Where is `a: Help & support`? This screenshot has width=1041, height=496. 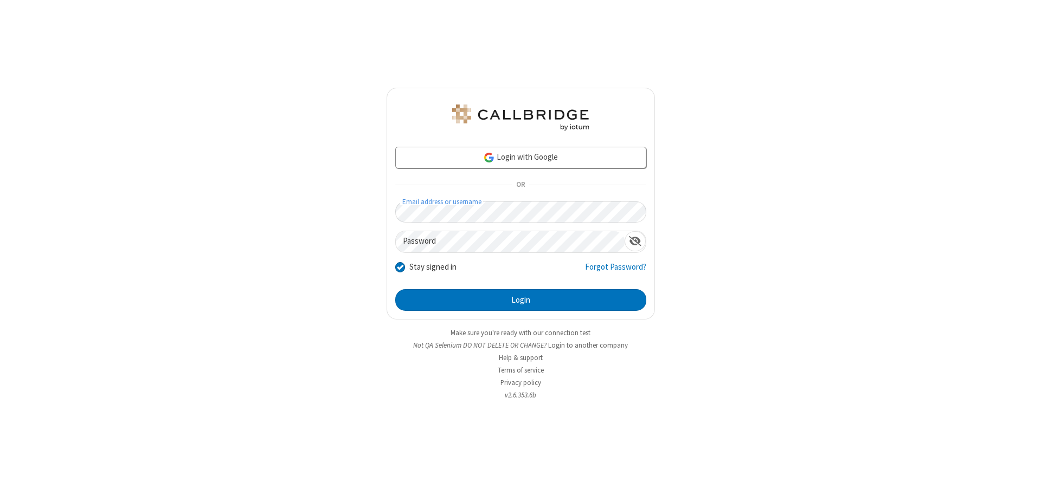
a: Help & support is located at coordinates (520, 358).